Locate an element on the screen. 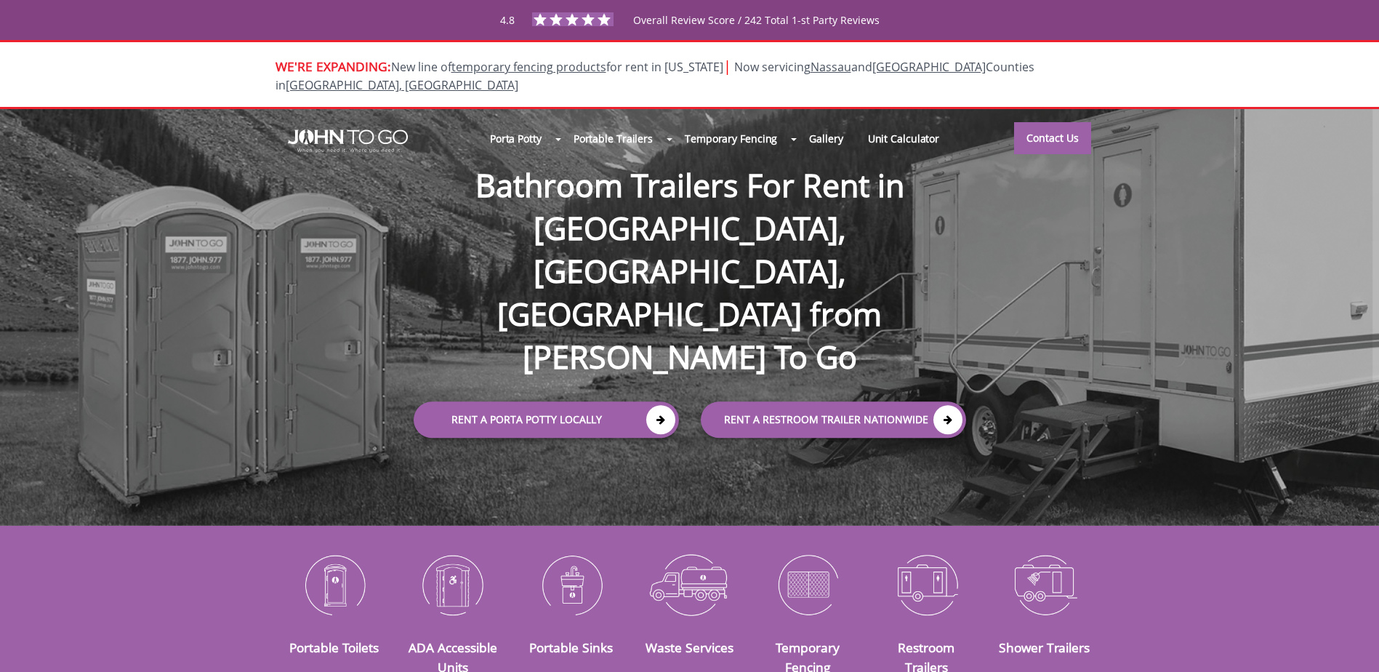 The width and height of the screenshot is (1379, 672). button: Live Chat is located at coordinates (1350, 643).